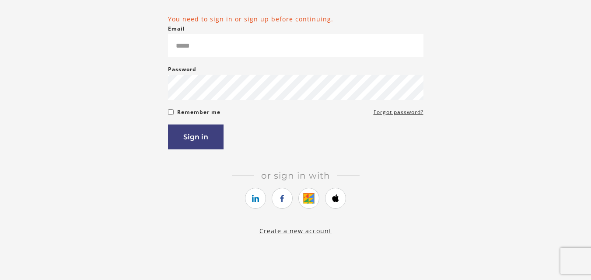  Describe the element at coordinates (295, 231) in the screenshot. I see `a: Create a new account` at that location.